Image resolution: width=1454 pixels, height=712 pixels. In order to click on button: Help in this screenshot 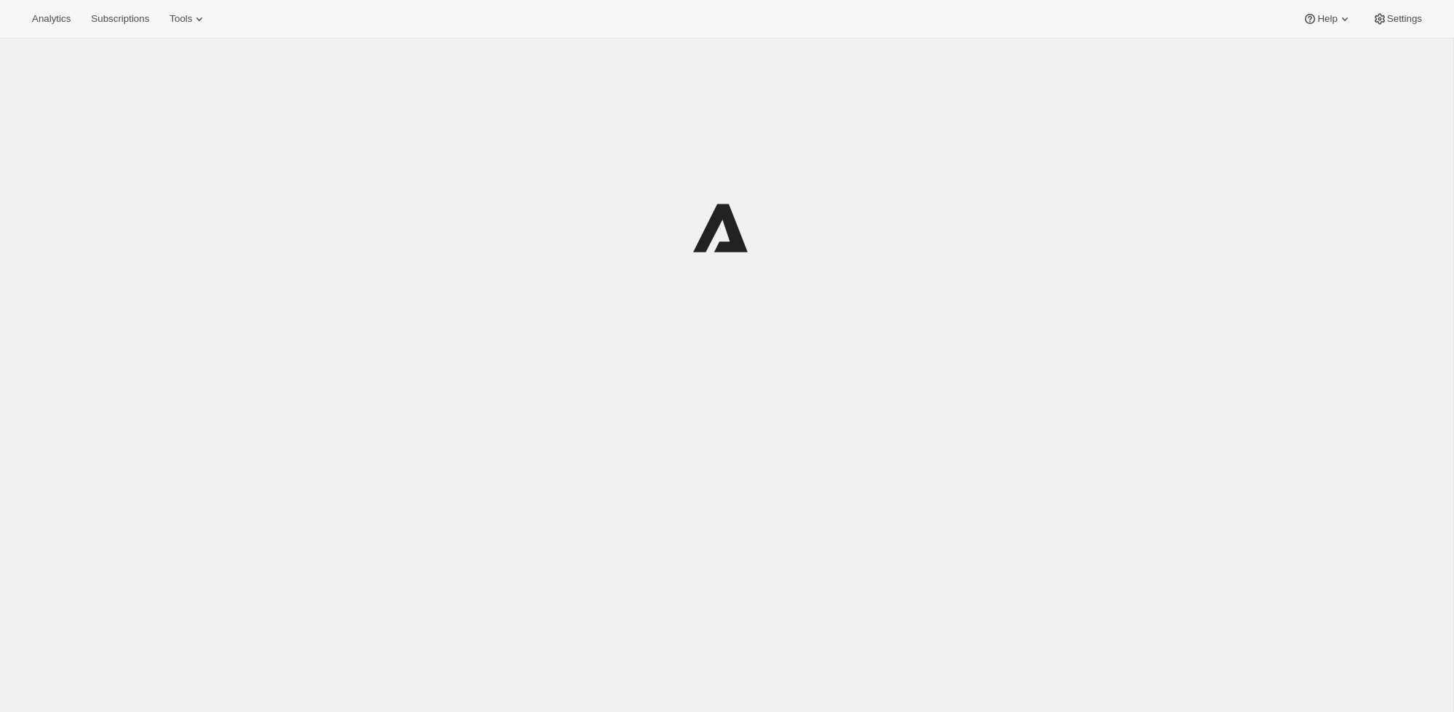, I will do `click(1327, 19)`.